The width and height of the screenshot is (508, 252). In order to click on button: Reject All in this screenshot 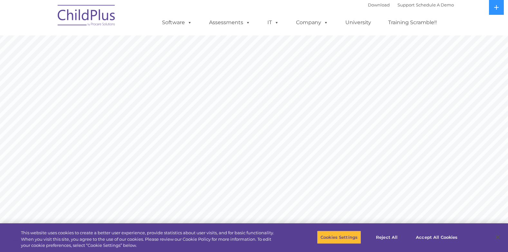, I will do `click(387, 237)`.